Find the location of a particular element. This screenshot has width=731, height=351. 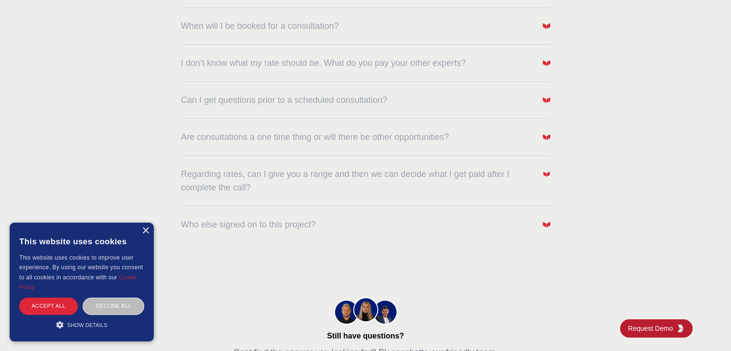

span: When will I be booked for a consultation? is located at coordinates (260, 26).